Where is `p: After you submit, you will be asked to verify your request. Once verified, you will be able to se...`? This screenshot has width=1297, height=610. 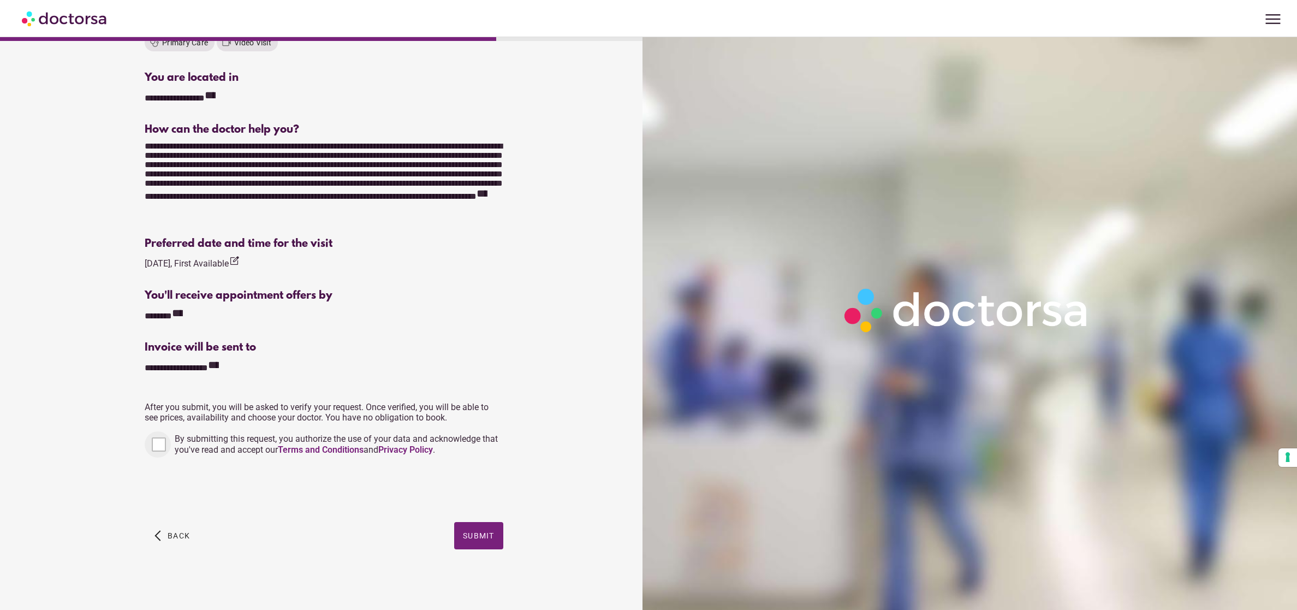
p: After you submit, you will be asked to verify your request. Once verified, you will be able to se... is located at coordinates (324, 412).